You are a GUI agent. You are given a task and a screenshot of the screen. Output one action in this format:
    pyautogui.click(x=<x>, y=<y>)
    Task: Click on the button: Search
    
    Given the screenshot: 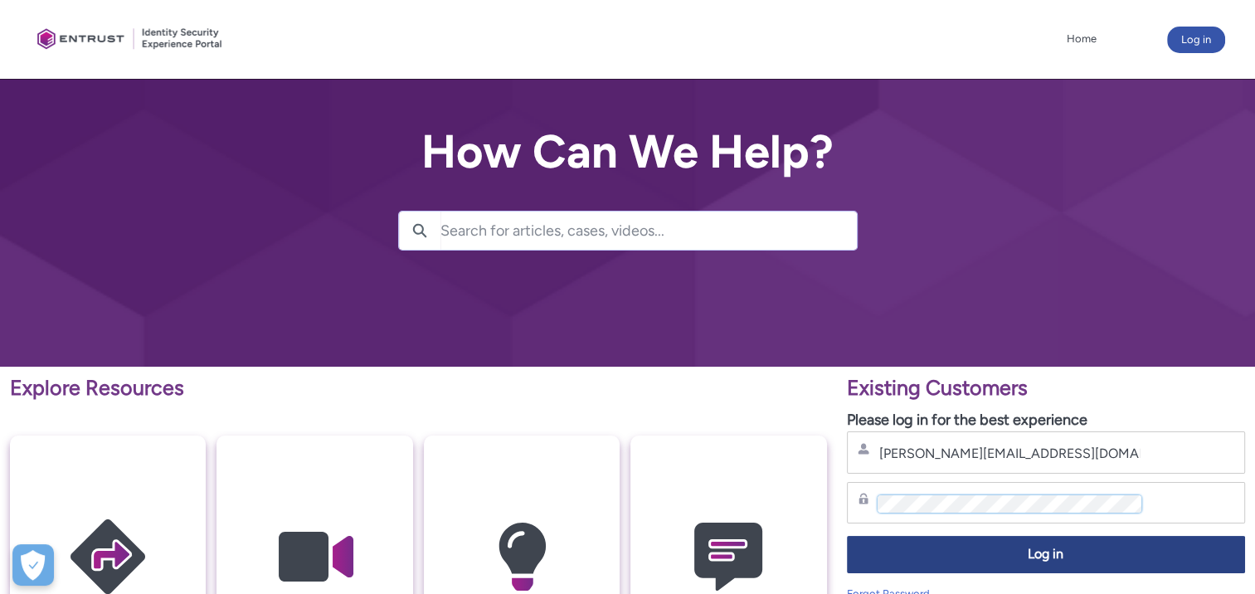 What is the action you would take?
    pyautogui.click(x=420, y=231)
    